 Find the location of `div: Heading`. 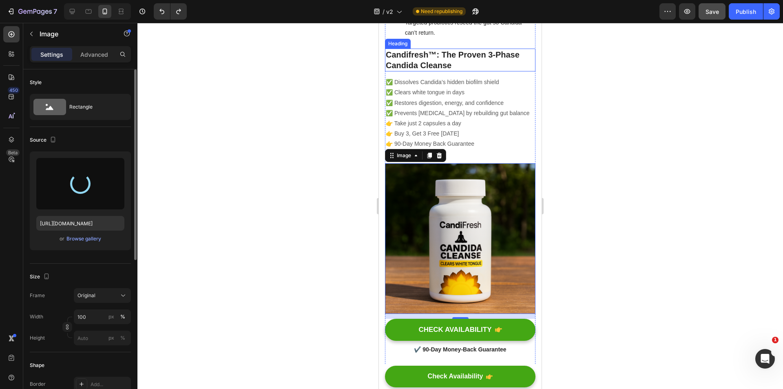

div: Heading is located at coordinates (19, 21).